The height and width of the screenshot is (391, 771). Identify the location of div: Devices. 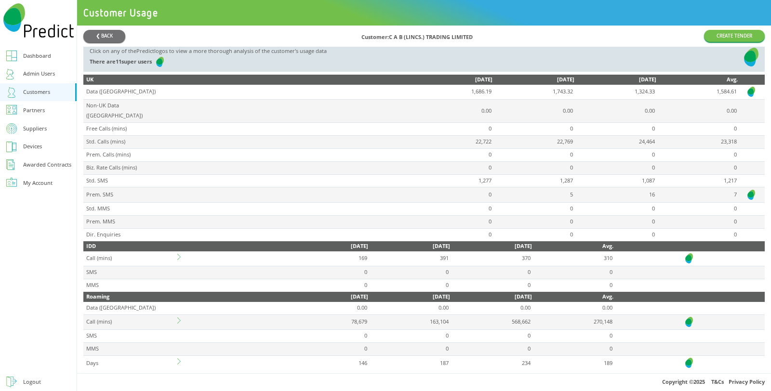
(32, 146).